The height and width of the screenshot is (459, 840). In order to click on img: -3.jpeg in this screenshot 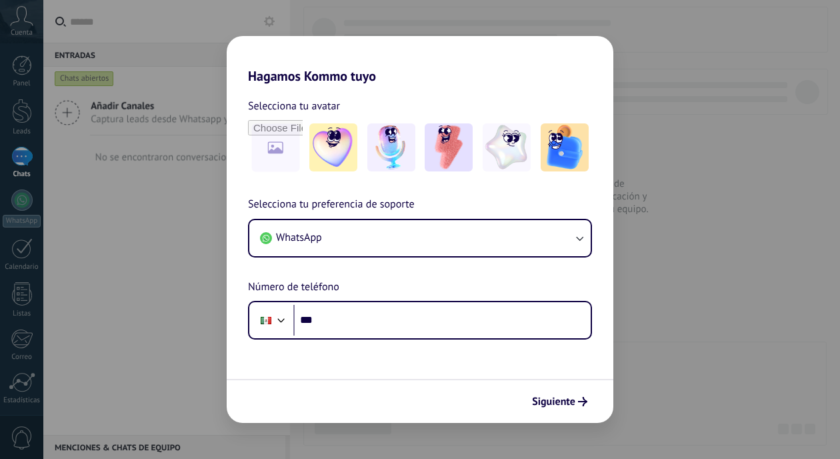, I will do `click(449, 147)`.